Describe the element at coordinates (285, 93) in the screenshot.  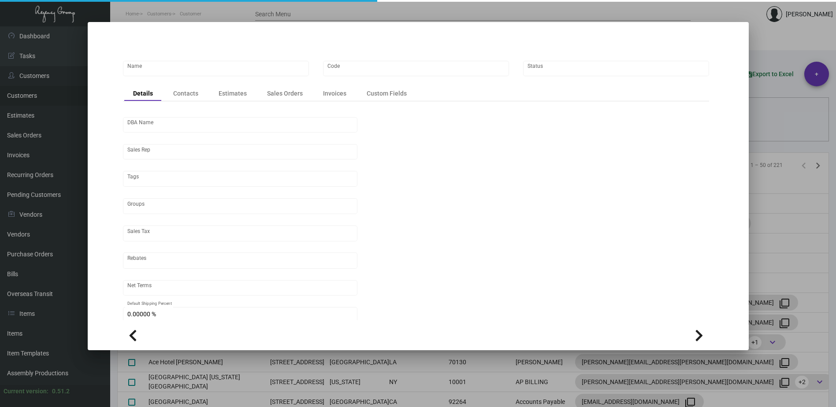
I see `div: Sales Orders` at that location.